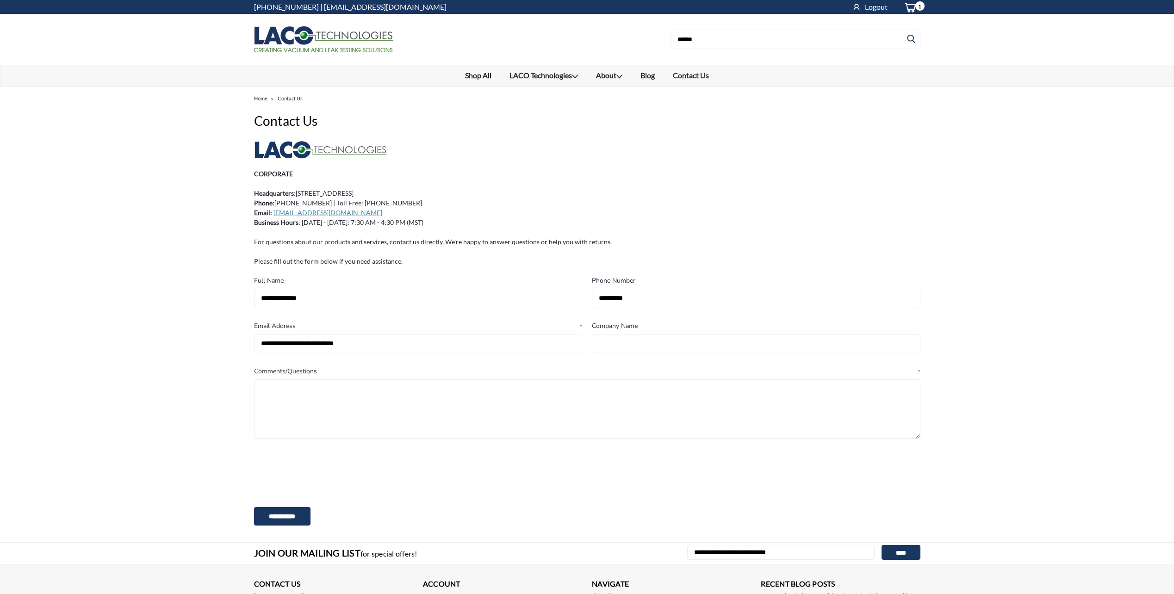 This screenshot has height=594, width=1174. Describe the element at coordinates (610, 76) in the screenshot. I see `a: About` at that location.